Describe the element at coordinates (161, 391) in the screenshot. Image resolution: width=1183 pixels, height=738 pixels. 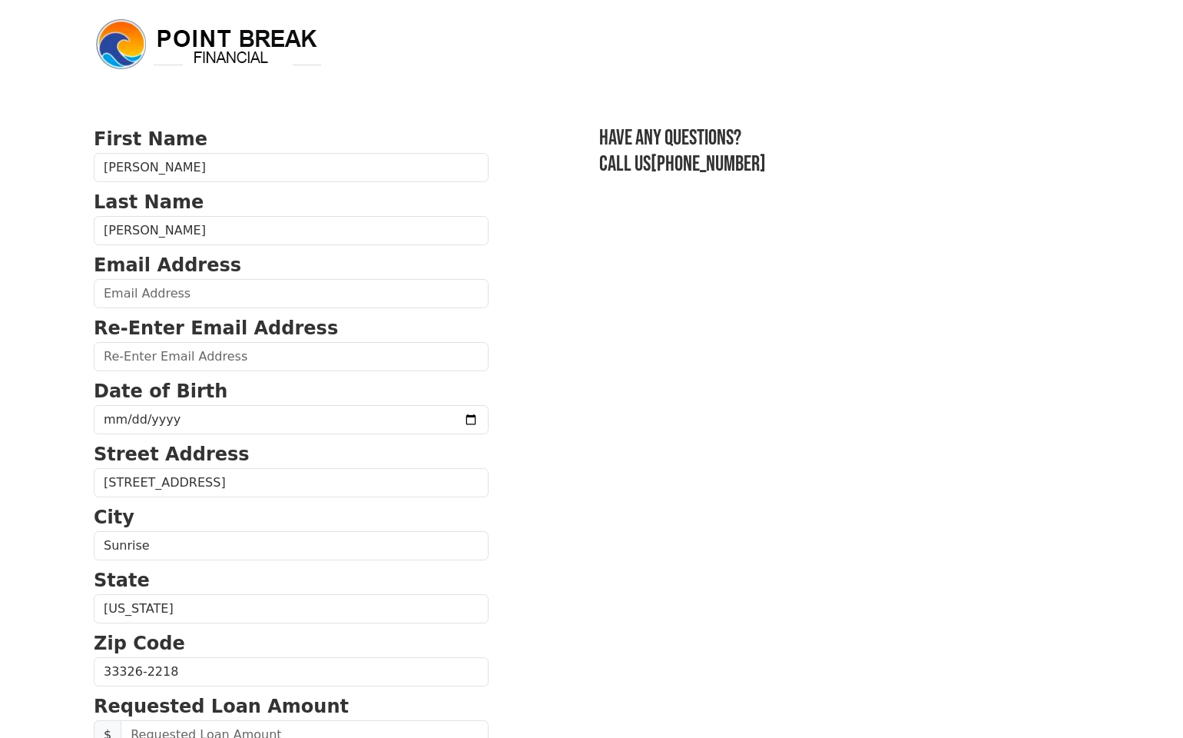
I see `strong: Date of Birth` at that location.